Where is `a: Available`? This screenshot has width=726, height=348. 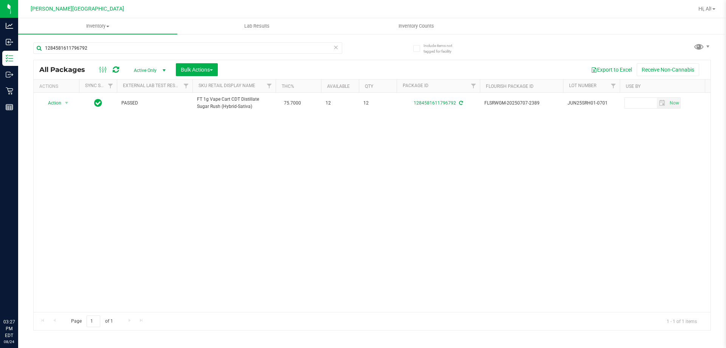 a: Available is located at coordinates (339, 86).